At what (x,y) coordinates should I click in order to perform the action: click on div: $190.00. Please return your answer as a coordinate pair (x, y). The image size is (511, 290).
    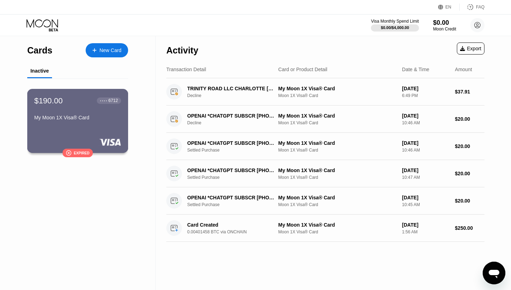
    Looking at the image, I should click on (48, 100).